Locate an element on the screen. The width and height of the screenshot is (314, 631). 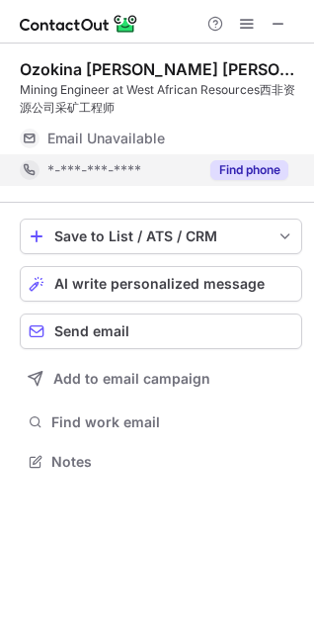
button: Add to email campaign is located at coordinates (161, 379).